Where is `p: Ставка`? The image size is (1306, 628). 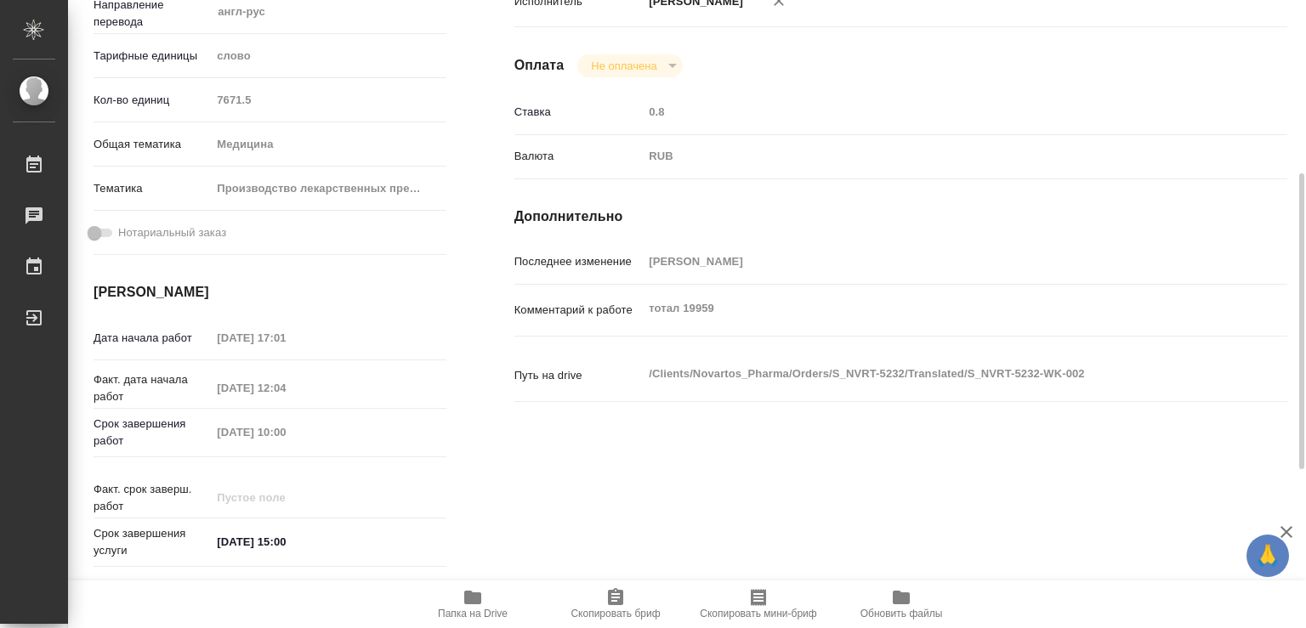
p: Ставка is located at coordinates (579, 112).